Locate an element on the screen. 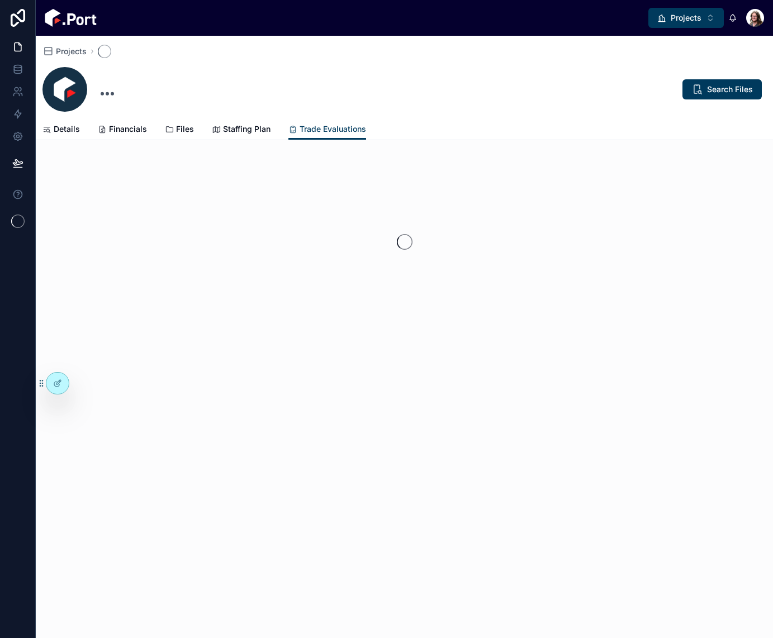  span: Search Files is located at coordinates (730, 89).